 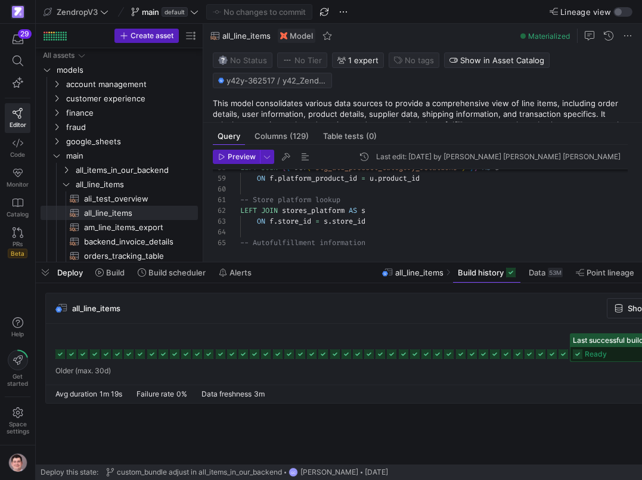 I want to click on span: -- Store platform lookup, so click(x=290, y=200).